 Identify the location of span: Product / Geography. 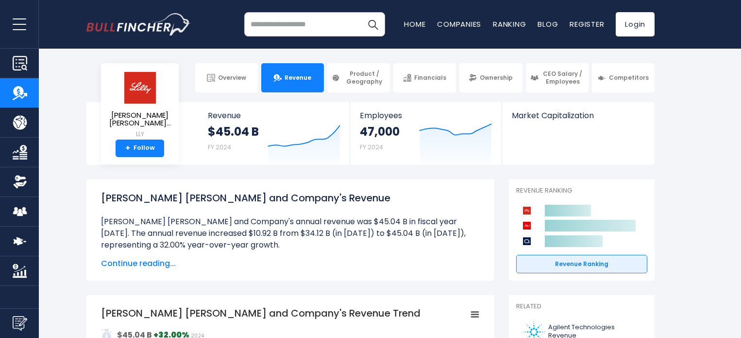
(364, 77).